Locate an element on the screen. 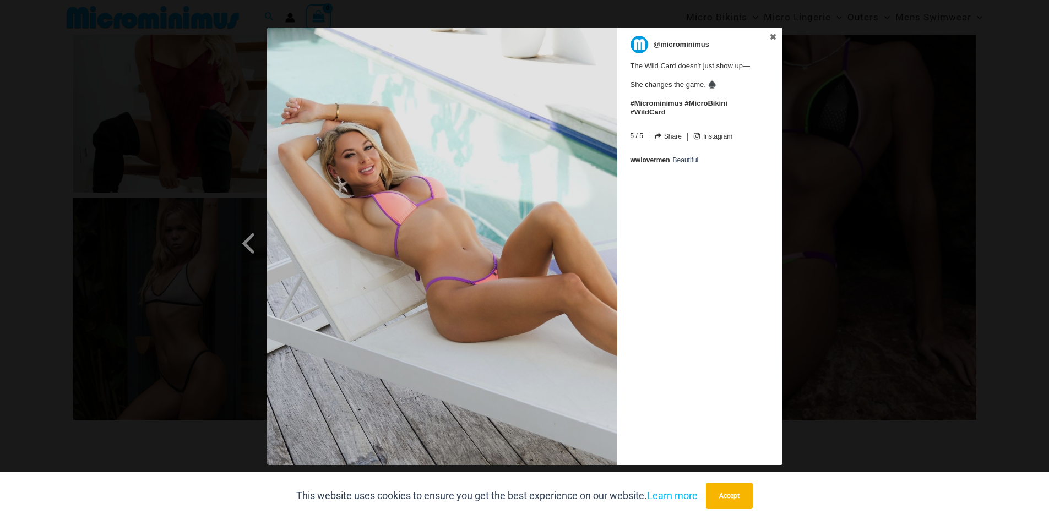 Image resolution: width=1049 pixels, height=520 pixels. span: 5 / 5 is located at coordinates (636, 135).